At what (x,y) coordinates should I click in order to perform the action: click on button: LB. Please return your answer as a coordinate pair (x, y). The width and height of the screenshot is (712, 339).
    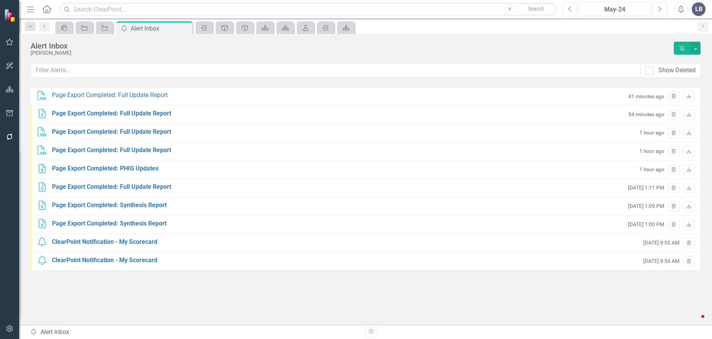
    Looking at the image, I should click on (698, 9).